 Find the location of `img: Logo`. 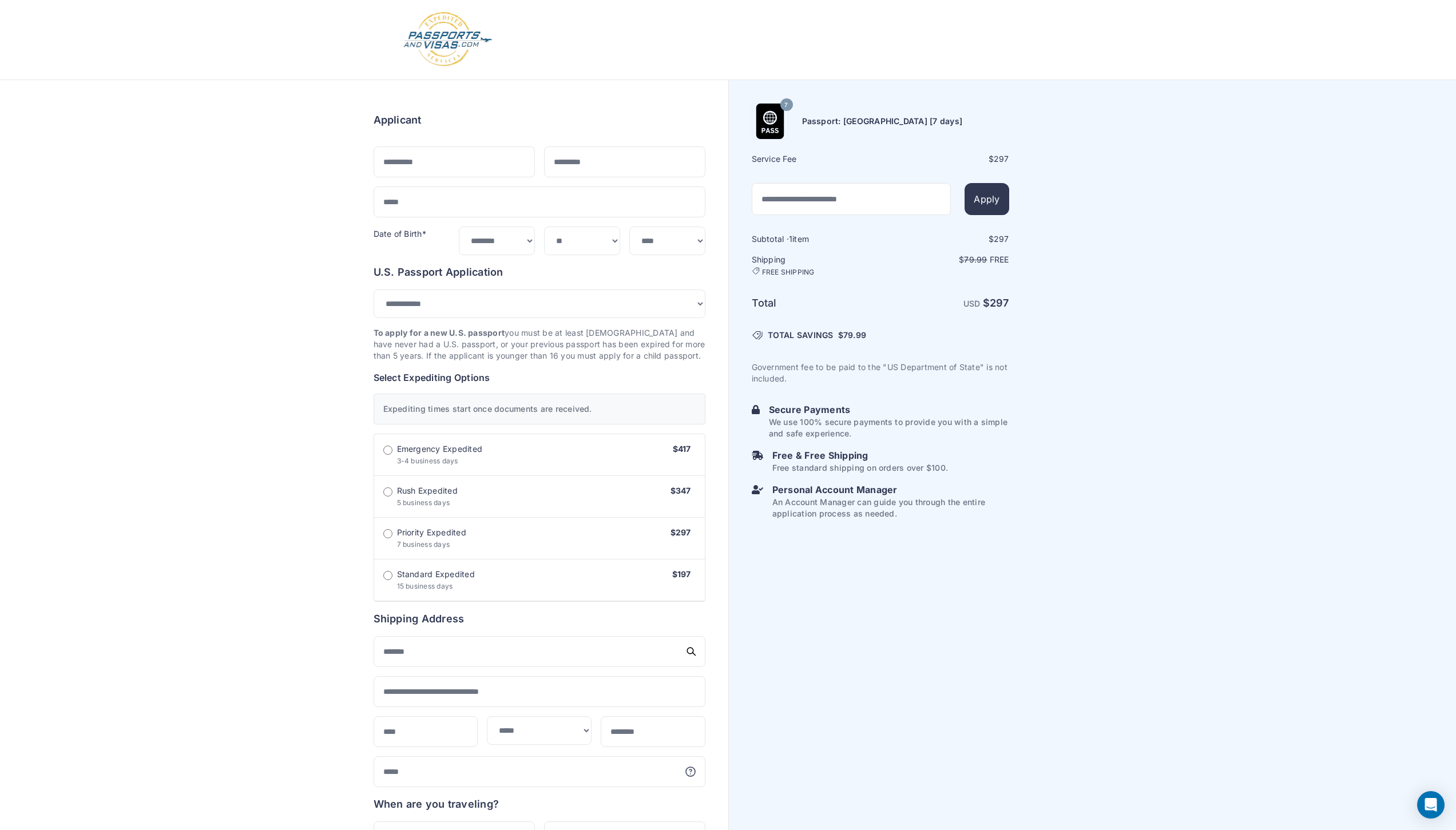

img: Logo is located at coordinates (447, 40).